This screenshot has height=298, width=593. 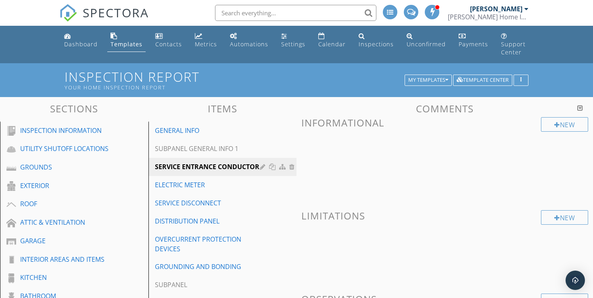 What do you see at coordinates (473, 40) in the screenshot?
I see `a: Payments` at bounding box center [473, 40].